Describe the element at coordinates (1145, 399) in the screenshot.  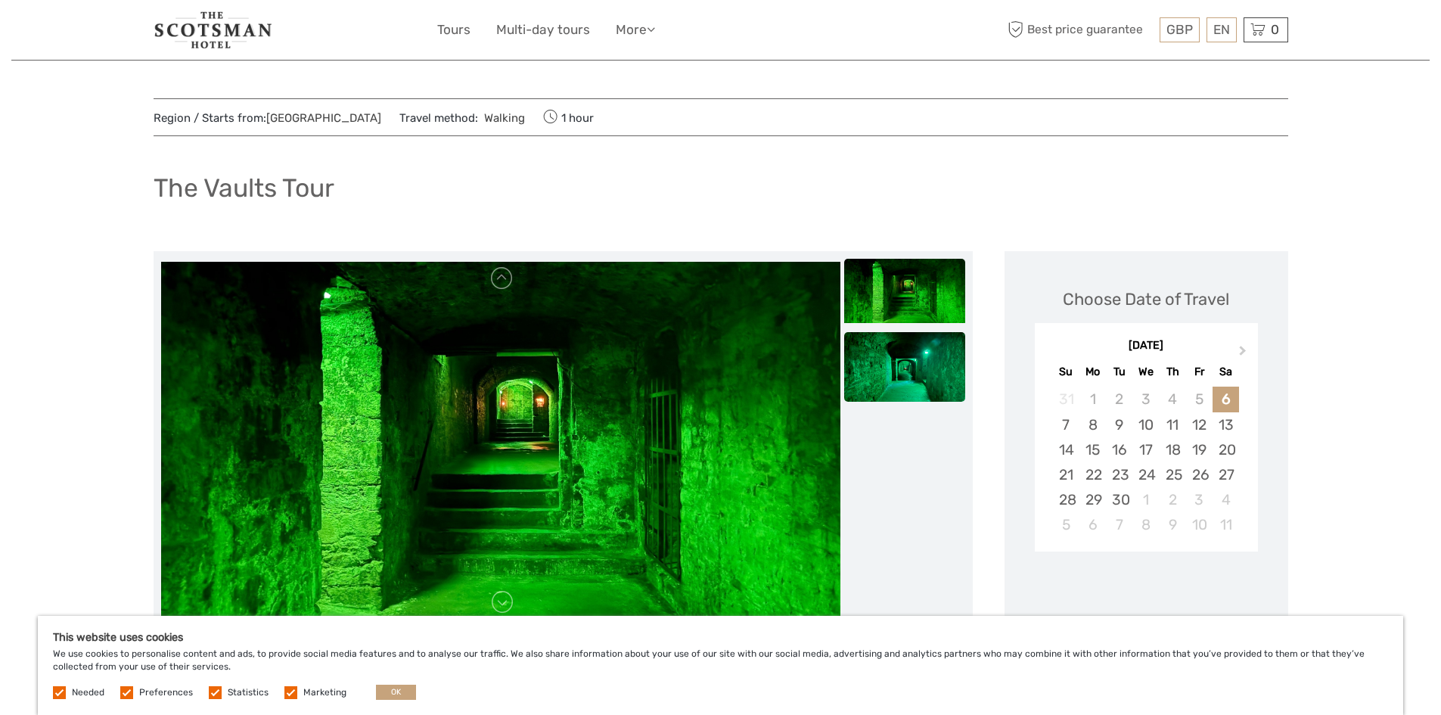
I see `div: Not available Wednesday, September 3rd, 2025` at that location.